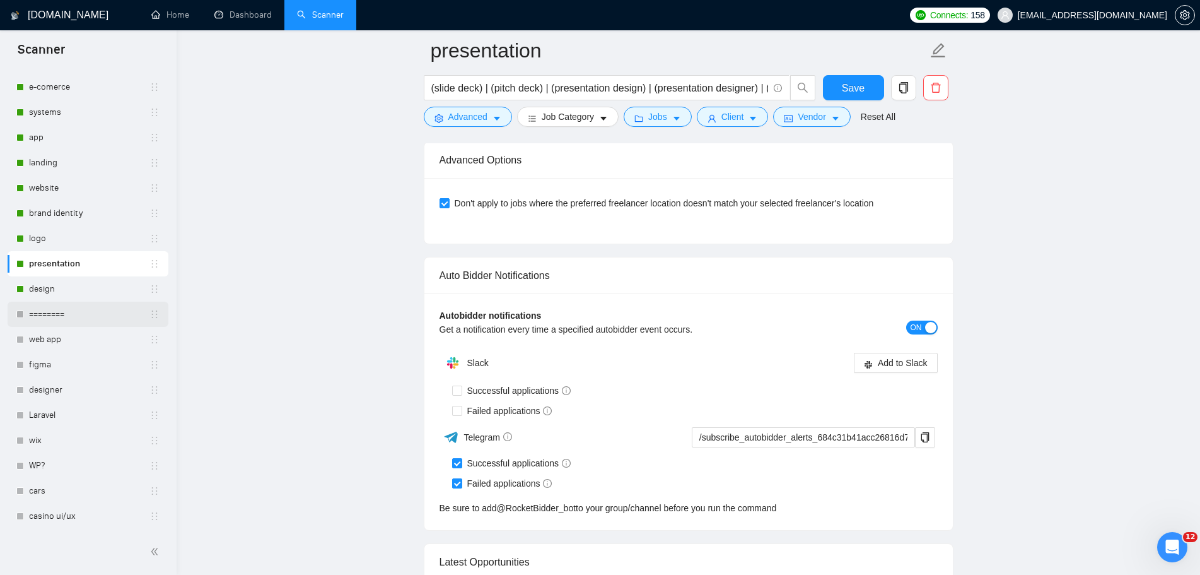  I want to click on button: slackAdd to Slack, so click(896, 363).